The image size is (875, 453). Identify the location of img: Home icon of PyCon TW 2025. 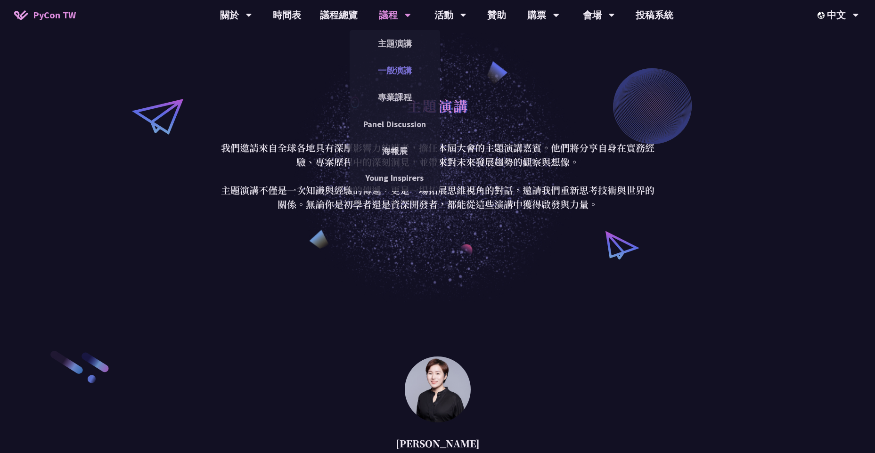
(21, 15).